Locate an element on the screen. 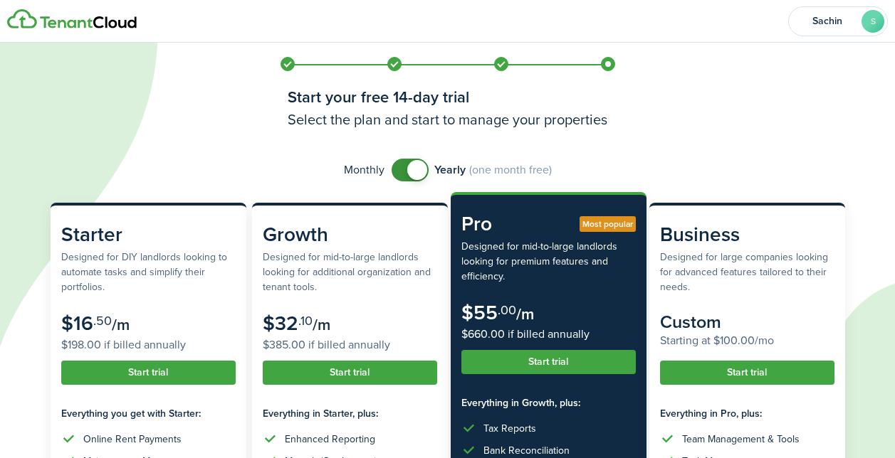 This screenshot has width=895, height=458. div: Online Rent Payments is located at coordinates (132, 439).